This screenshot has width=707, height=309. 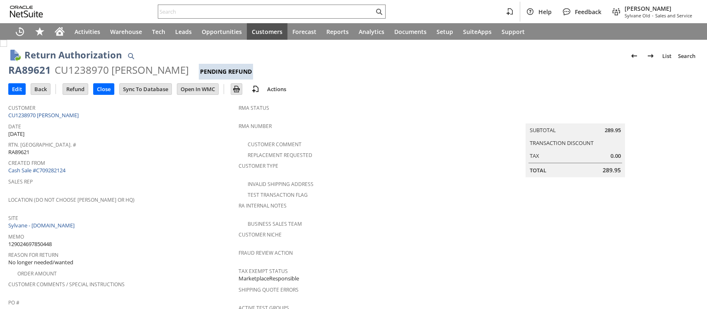 I want to click on a: List, so click(x=667, y=56).